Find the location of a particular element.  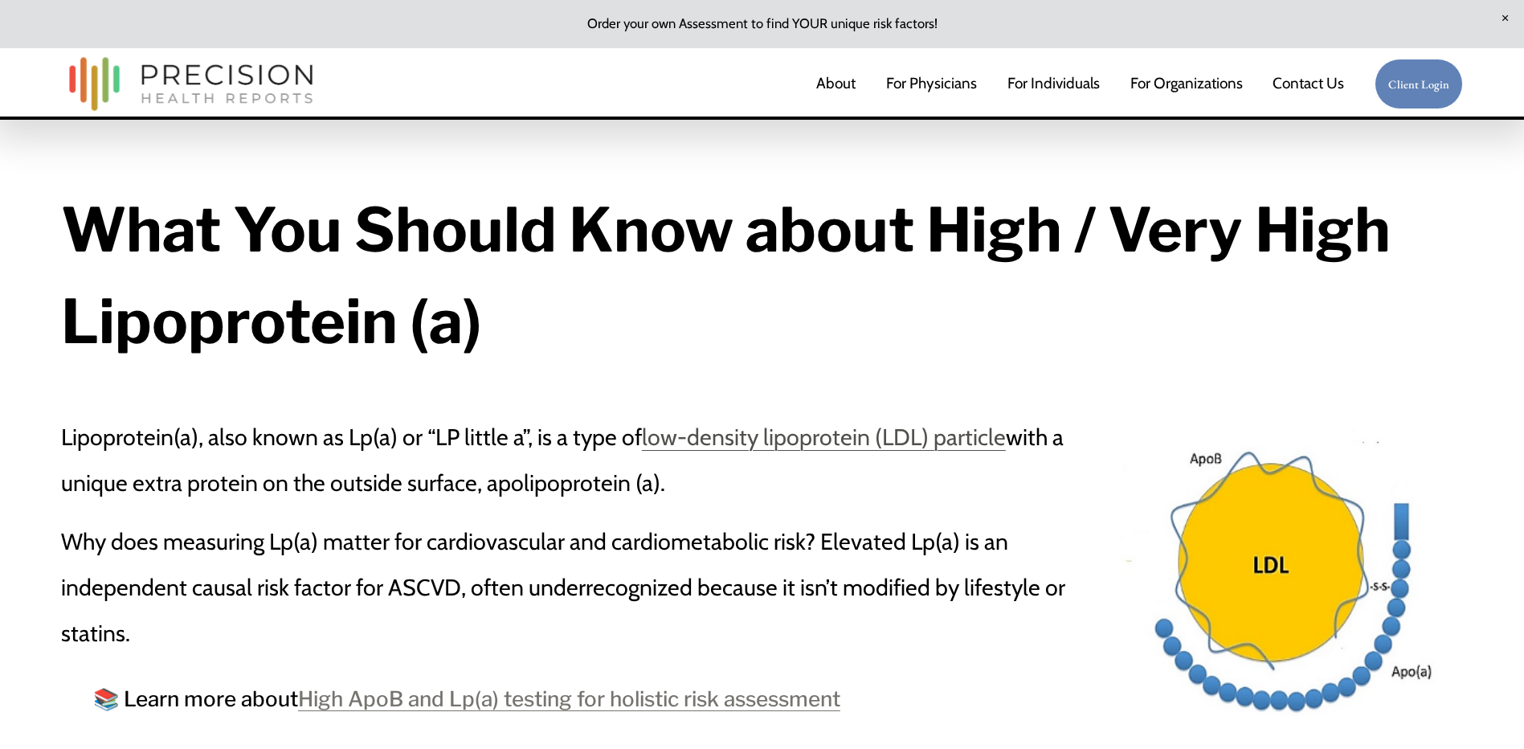

a: folder dropdown is located at coordinates (1186, 84).